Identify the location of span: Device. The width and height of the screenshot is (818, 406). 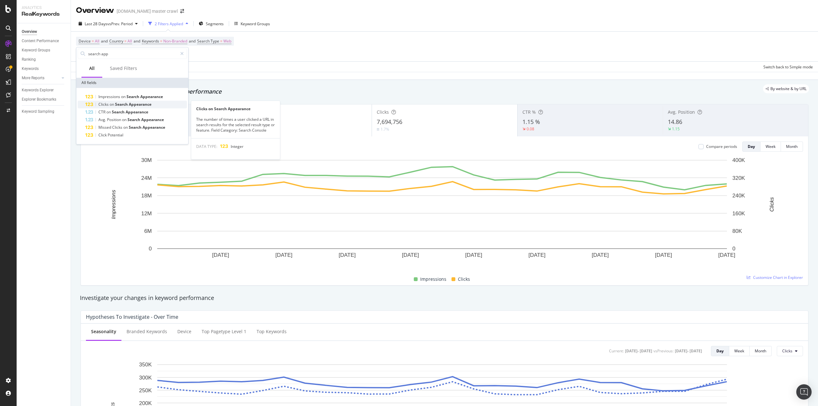
(85, 41).